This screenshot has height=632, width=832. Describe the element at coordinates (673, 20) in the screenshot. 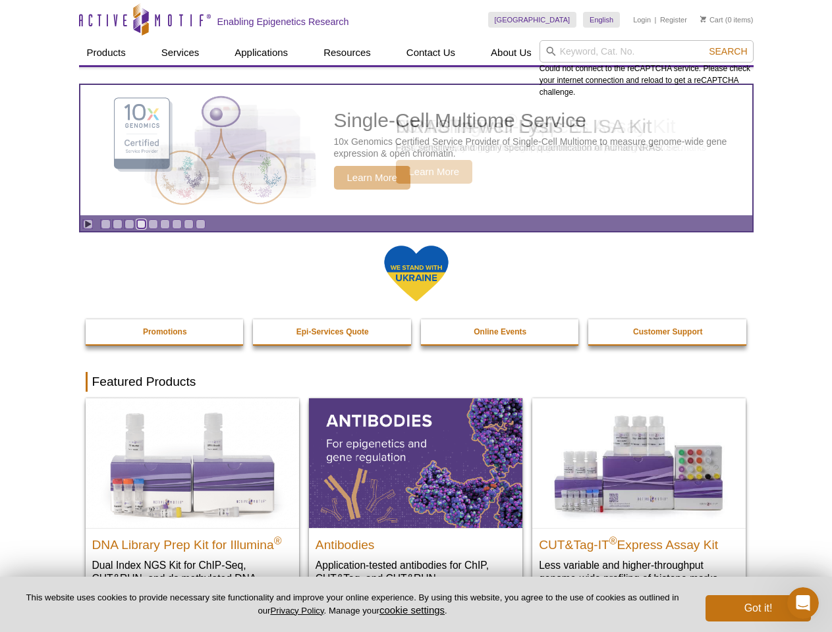

I see `a: Register` at that location.